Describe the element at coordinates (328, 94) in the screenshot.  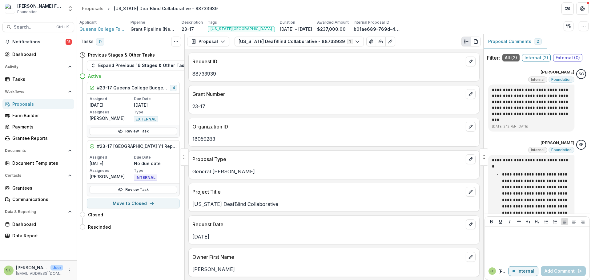
I see `p: Grant Number` at that location.